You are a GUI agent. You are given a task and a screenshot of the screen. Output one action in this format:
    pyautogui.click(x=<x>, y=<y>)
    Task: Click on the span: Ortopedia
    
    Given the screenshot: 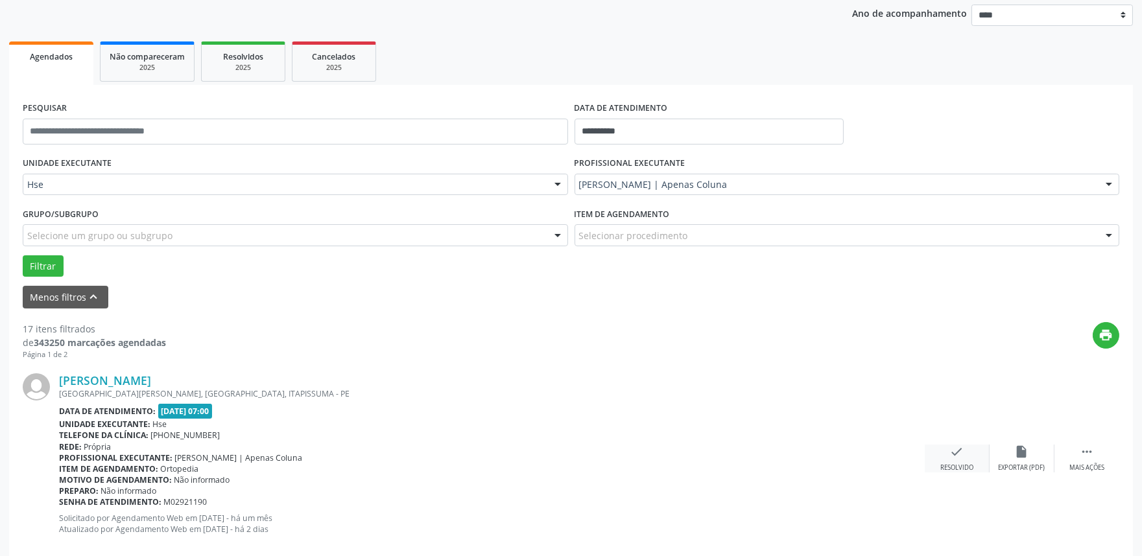 What is the action you would take?
    pyautogui.click(x=180, y=469)
    